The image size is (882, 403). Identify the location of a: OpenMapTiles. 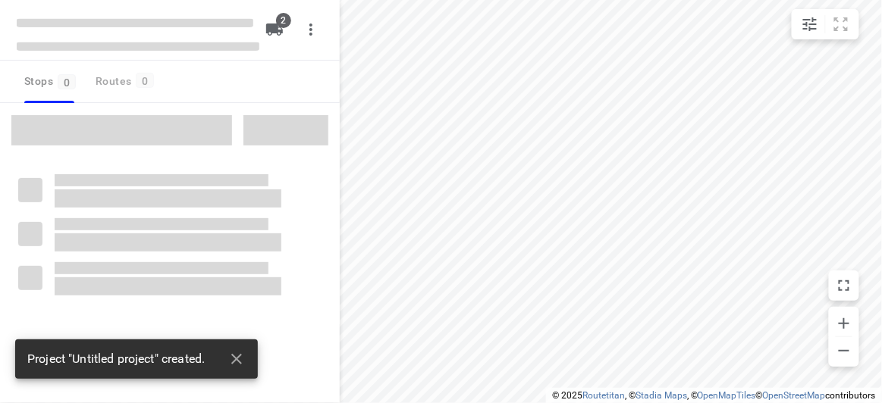
(727, 396).